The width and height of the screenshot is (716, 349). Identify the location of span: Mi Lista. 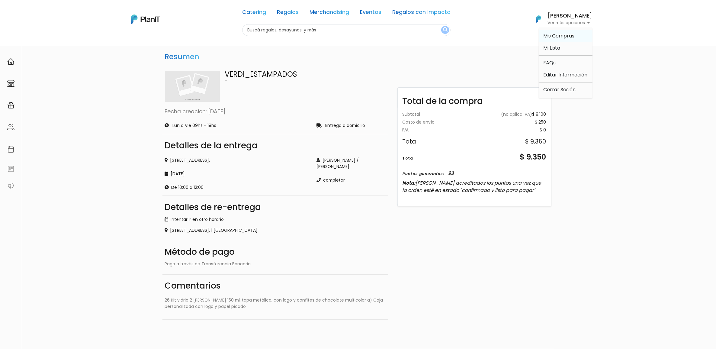
(552, 48).